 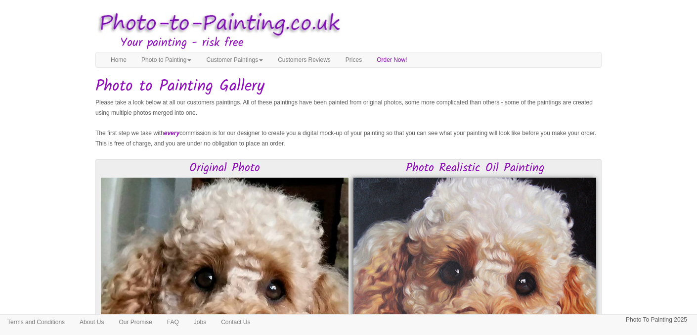 I want to click on h3: Photo Realistic Oil Painting, so click(x=474, y=168).